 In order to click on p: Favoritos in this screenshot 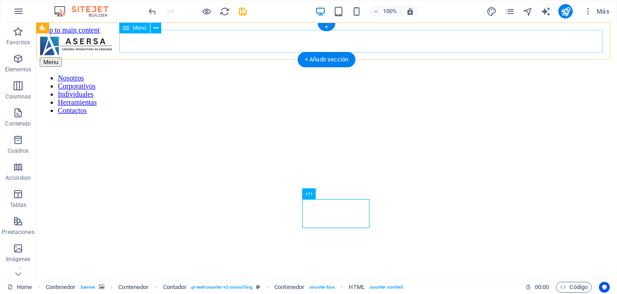, I will do `click(18, 42)`.